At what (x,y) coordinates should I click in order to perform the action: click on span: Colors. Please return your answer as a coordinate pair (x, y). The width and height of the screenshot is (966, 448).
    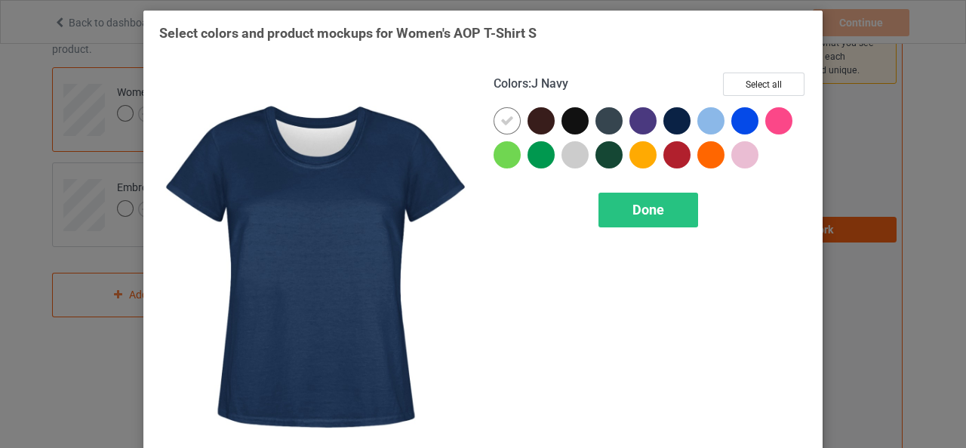
    Looking at the image, I should click on (511, 83).